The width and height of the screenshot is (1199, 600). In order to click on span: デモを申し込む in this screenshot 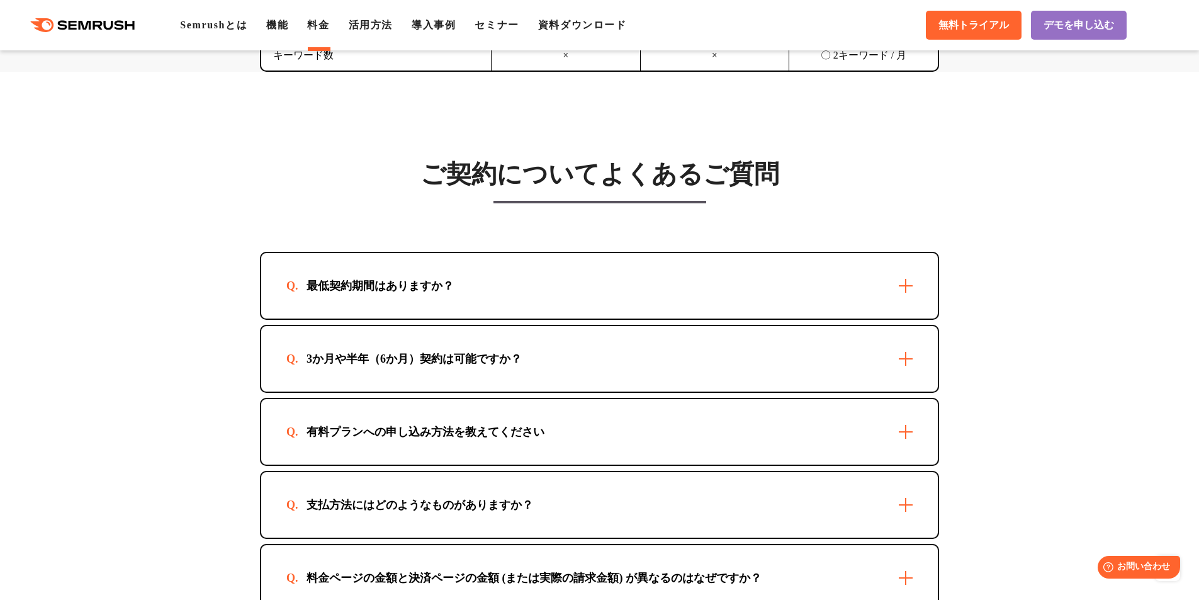, I will do `click(1079, 25)`.